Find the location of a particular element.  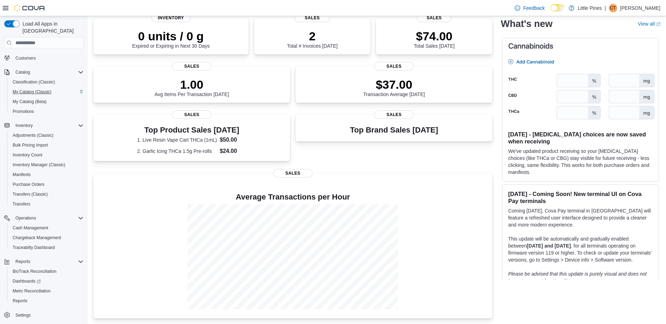

button: My Catalog (Beta) is located at coordinates (47, 102).